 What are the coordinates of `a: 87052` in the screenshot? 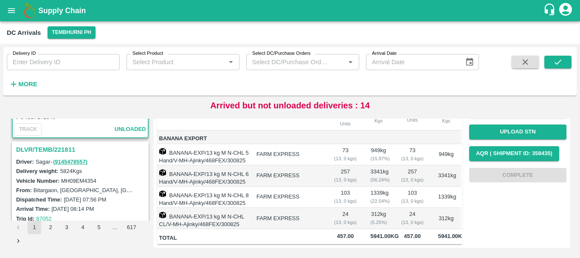 It's located at (44, 218).